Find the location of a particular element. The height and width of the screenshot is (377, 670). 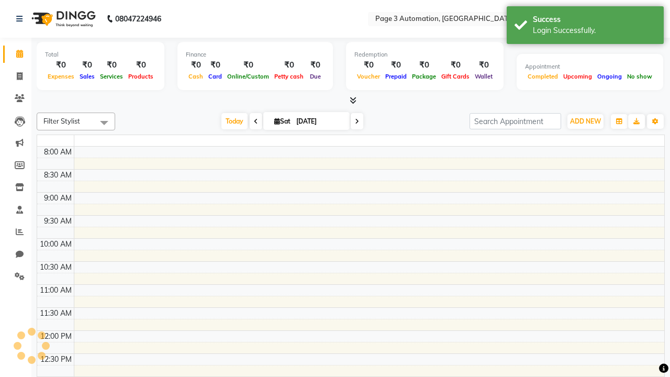

div: Login Successfully. is located at coordinates (595, 30).